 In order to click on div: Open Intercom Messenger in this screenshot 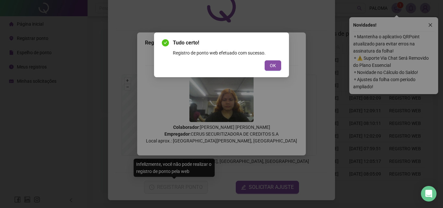, I will do `click(429, 194)`.